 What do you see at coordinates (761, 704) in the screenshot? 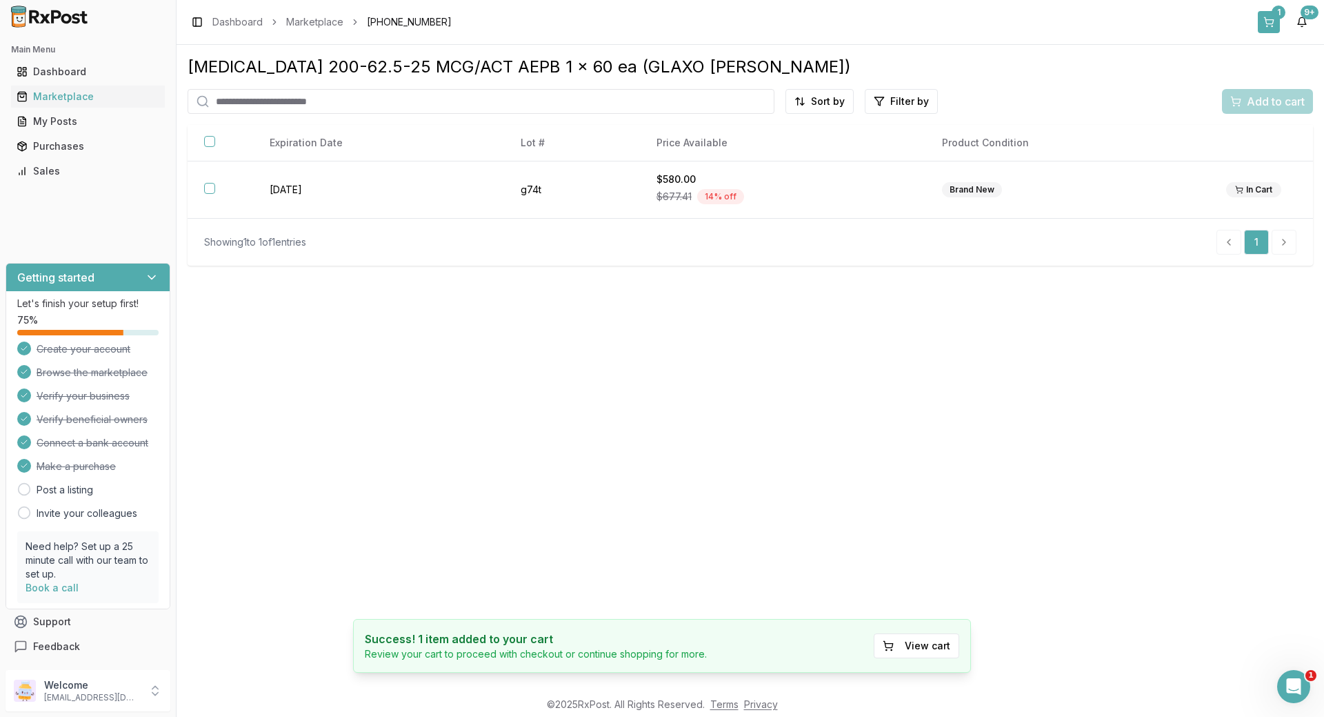
I see `a: Privacy` at bounding box center [761, 704].